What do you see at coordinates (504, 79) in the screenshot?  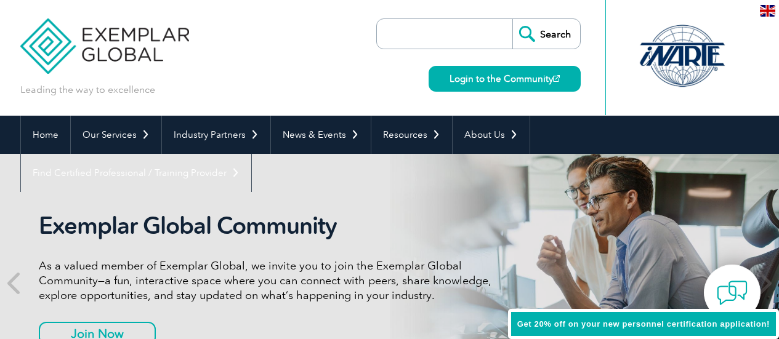 I see `a: Login to the Community` at bounding box center [504, 79].